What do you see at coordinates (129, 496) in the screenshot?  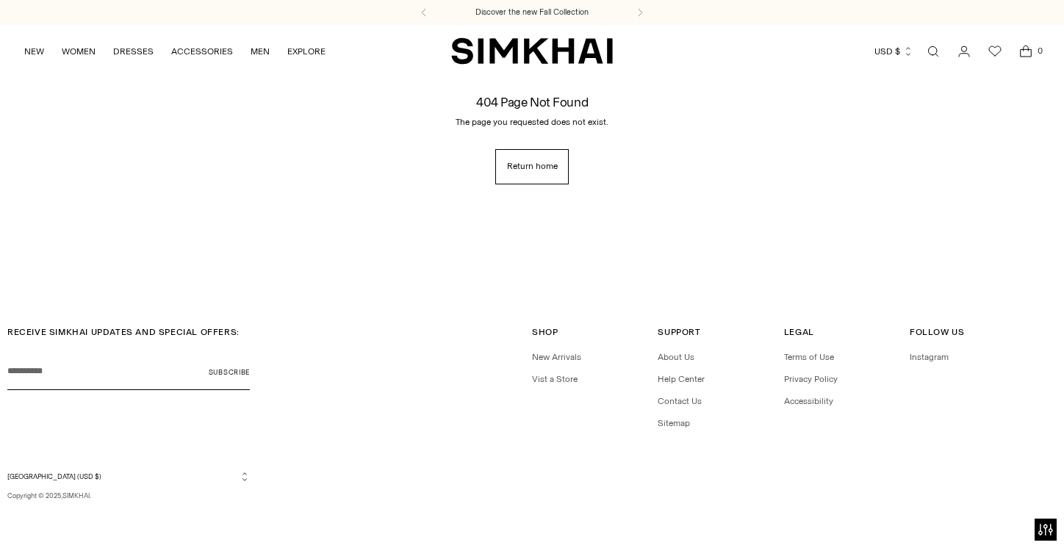 I see `p: Copyright © 2025, .` at bounding box center [129, 496].